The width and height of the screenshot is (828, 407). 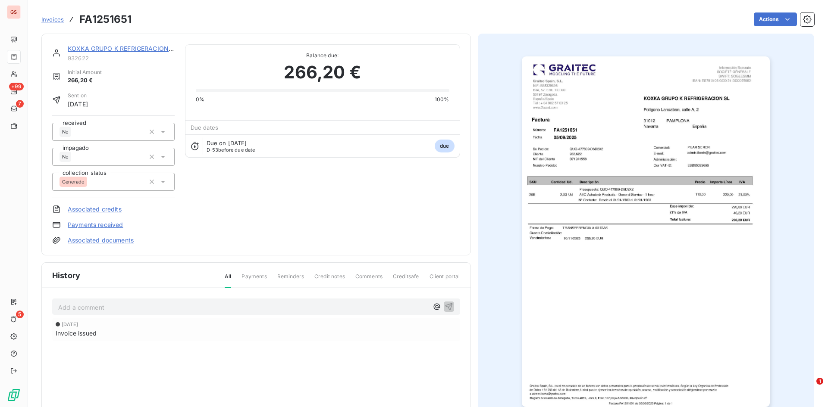 I want to click on span: D-53, so click(x=213, y=150).